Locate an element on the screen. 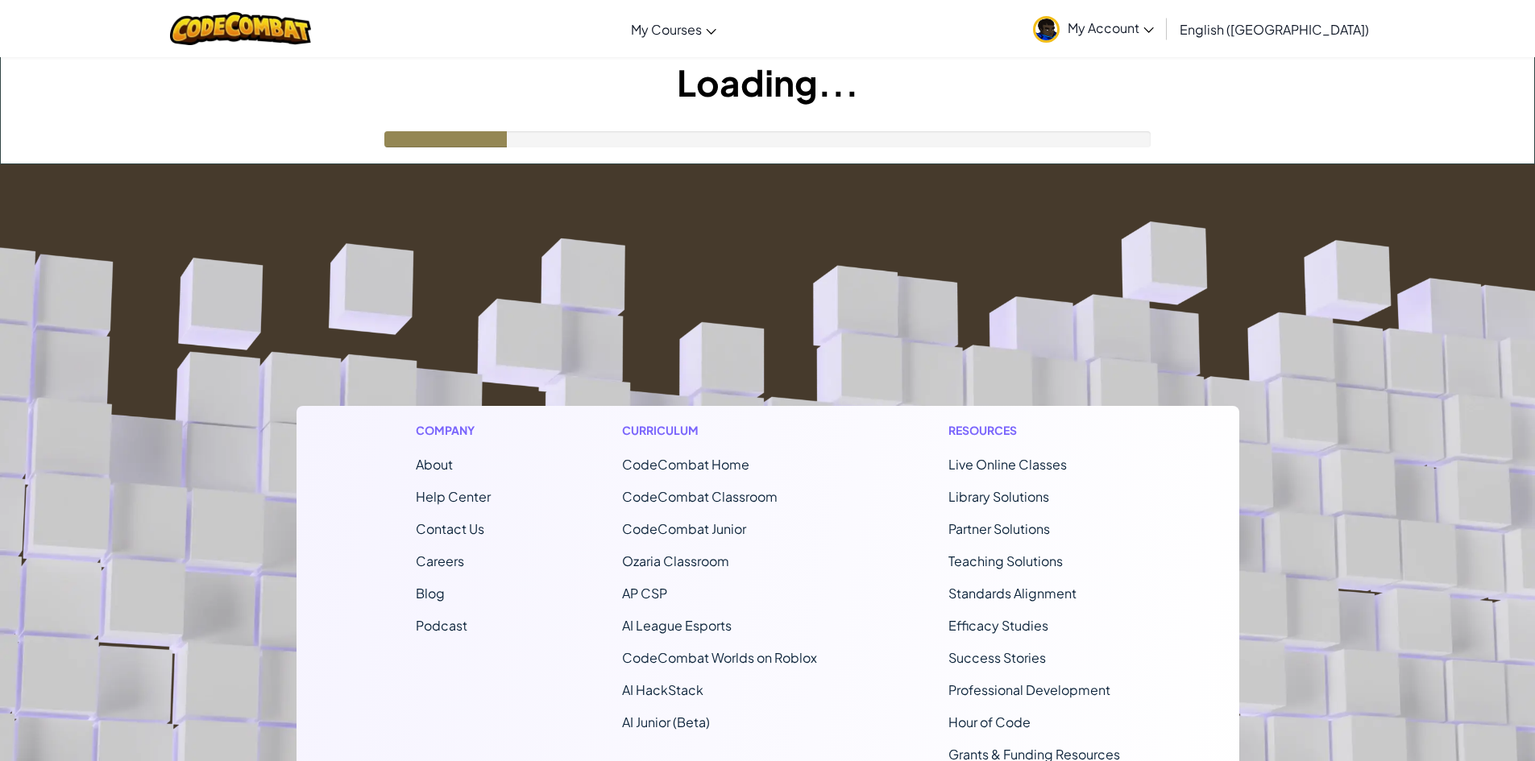  a: AI Junior (Beta) is located at coordinates (665, 722).